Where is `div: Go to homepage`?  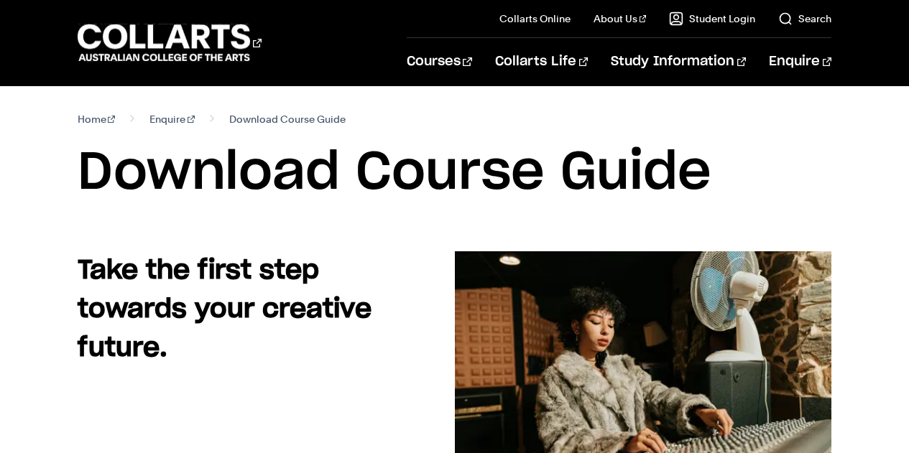
div: Go to homepage is located at coordinates (170, 42).